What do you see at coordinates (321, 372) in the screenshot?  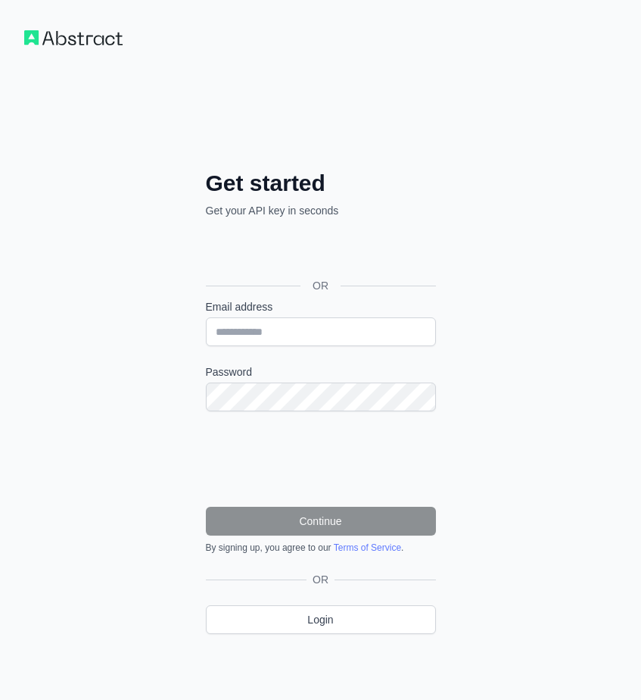 I see `label: Password` at bounding box center [321, 372].